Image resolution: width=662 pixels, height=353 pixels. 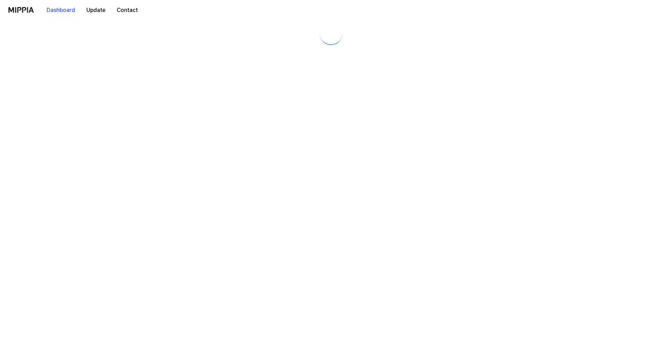 I want to click on img: logo, so click(x=21, y=10).